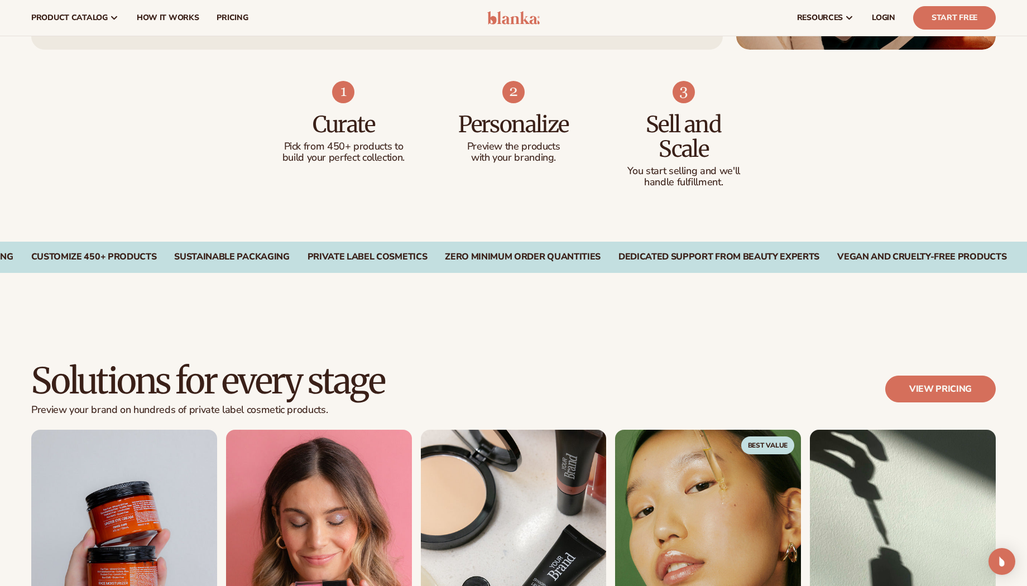 The width and height of the screenshot is (1027, 586). Describe the element at coordinates (232, 18) in the screenshot. I see `span: pricing` at that location.